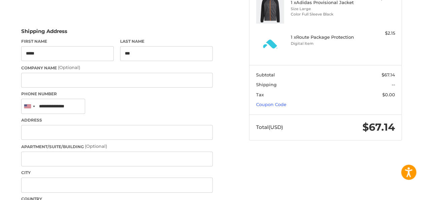 The height and width of the screenshot is (200, 423). Describe the element at coordinates (325, 9) in the screenshot. I see `li: Size Large` at that location.